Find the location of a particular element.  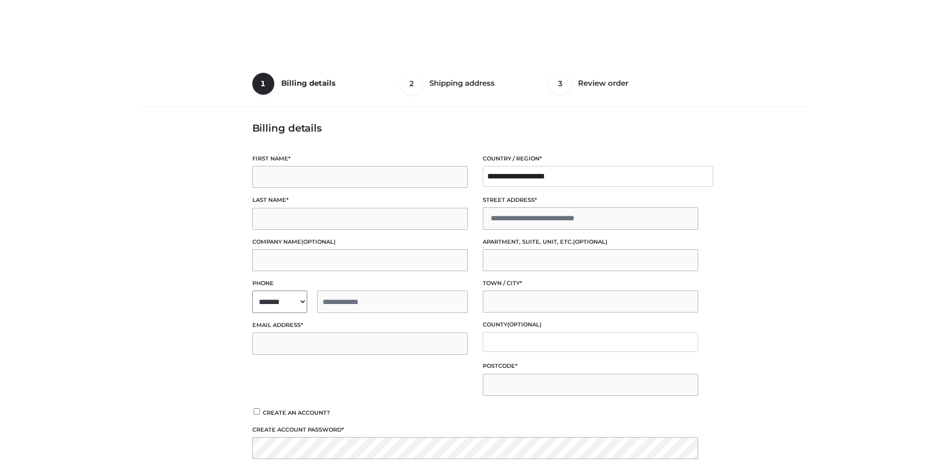

label: Last name is located at coordinates (360, 200).